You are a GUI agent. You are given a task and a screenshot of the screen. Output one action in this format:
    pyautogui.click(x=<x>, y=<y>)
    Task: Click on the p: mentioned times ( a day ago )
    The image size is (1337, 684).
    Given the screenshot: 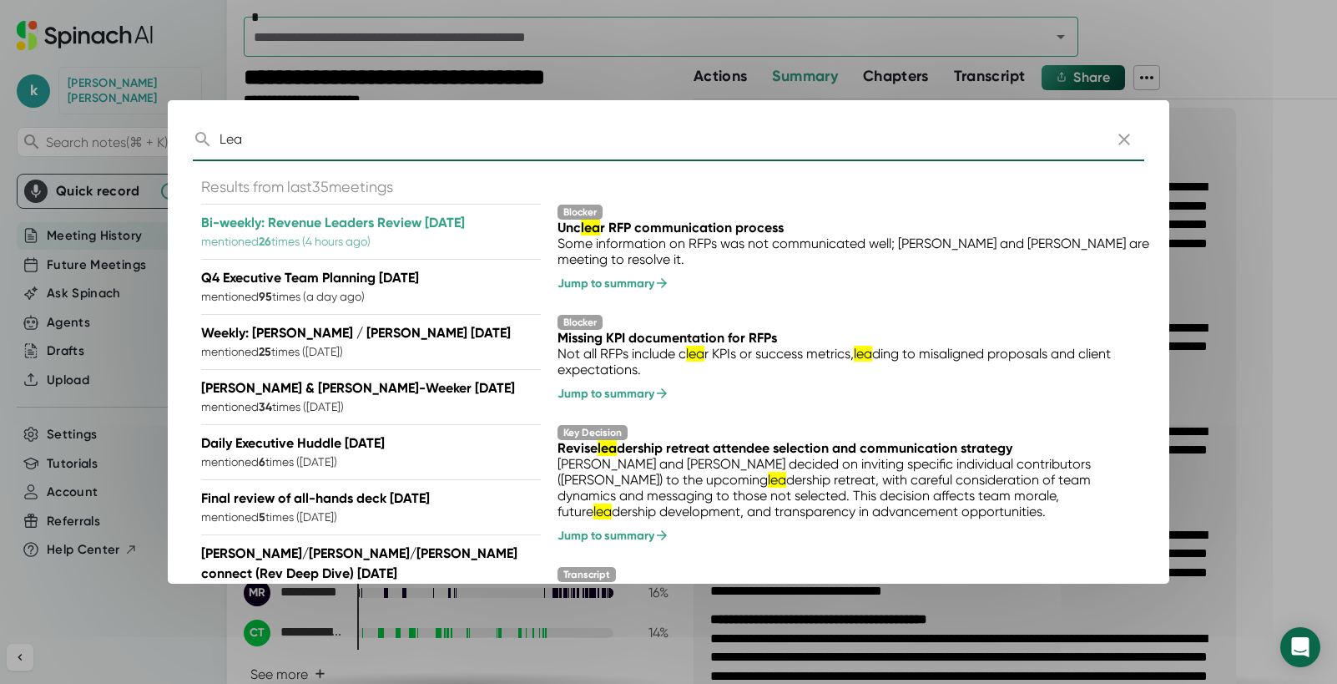 What is the action you would take?
    pyautogui.click(x=310, y=296)
    